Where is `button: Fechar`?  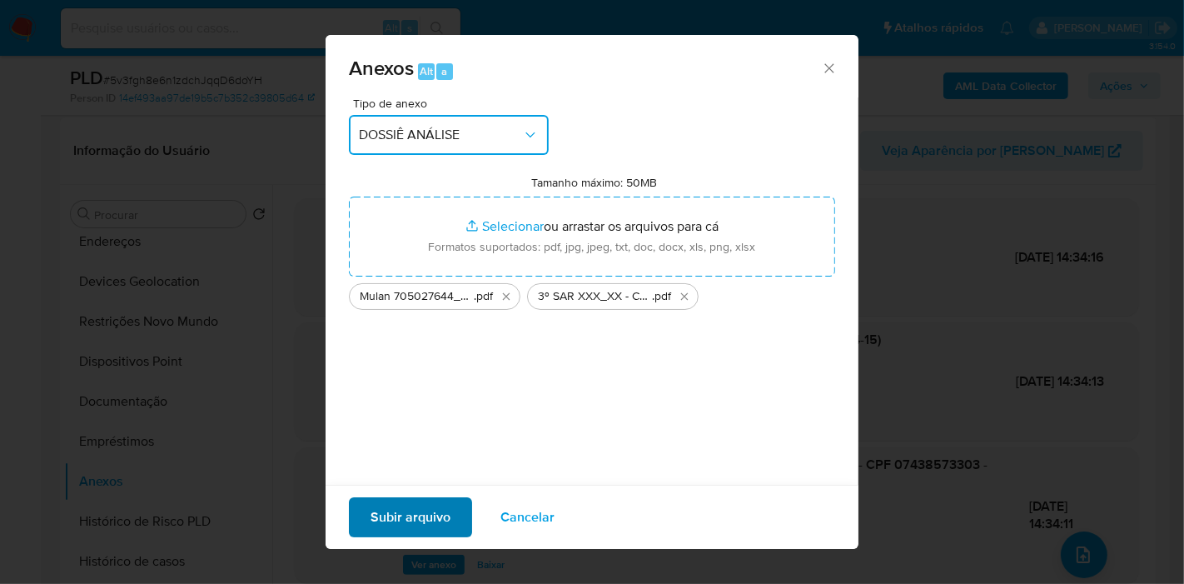 button: Fechar is located at coordinates (829, 67).